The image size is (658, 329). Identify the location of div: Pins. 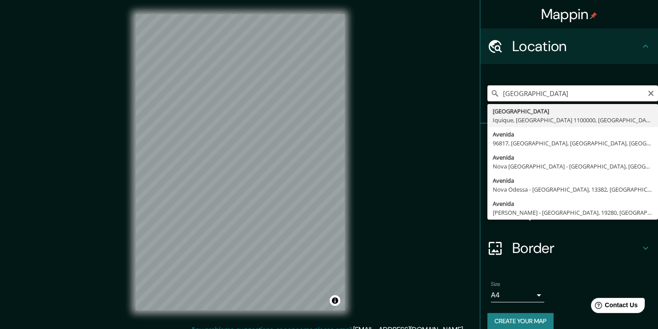
(569, 141).